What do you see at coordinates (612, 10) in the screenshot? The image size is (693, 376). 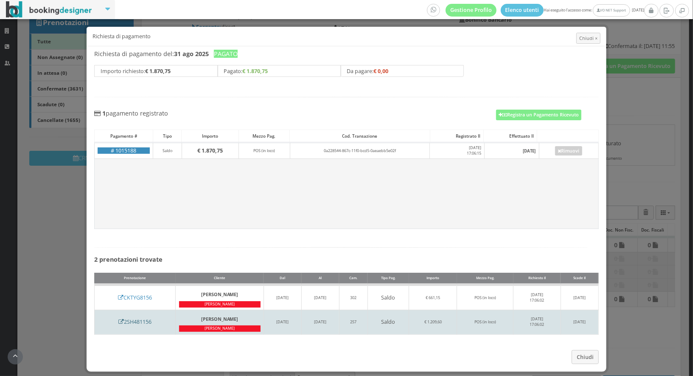 I see `a: I/O NET Support` at bounding box center [612, 10].